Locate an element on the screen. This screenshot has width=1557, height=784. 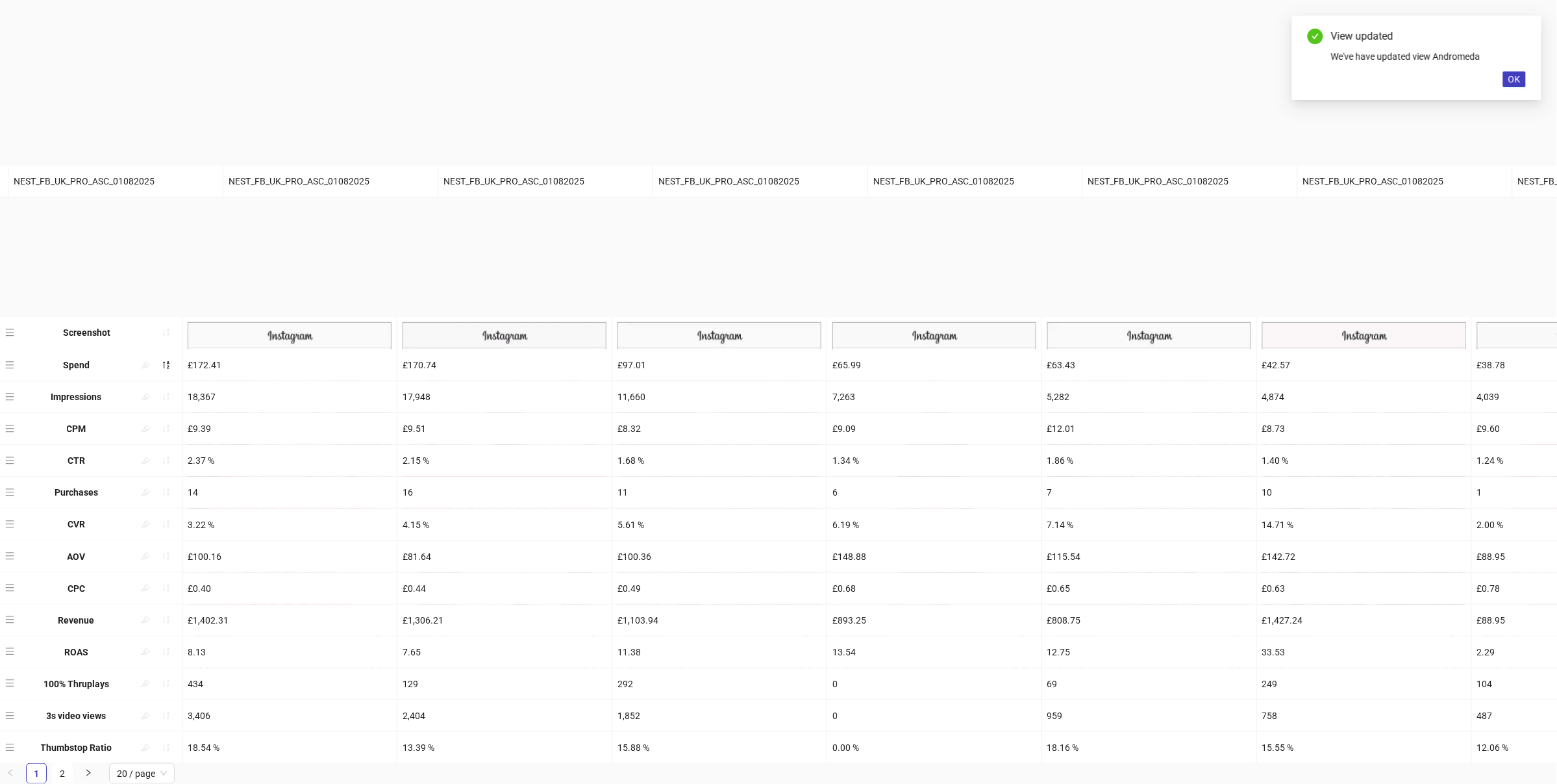
div: 129 is located at coordinates (504, 684).